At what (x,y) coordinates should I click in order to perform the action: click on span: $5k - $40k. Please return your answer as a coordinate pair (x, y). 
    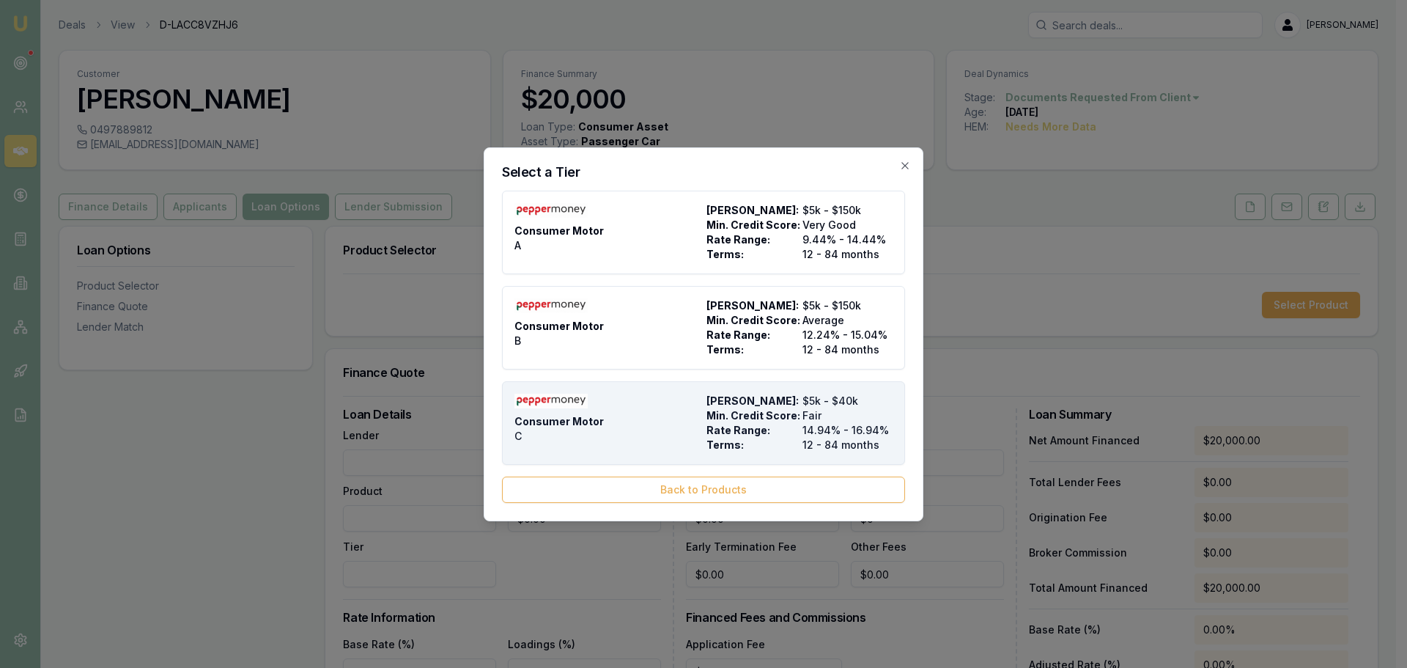
    Looking at the image, I should click on (847, 401).